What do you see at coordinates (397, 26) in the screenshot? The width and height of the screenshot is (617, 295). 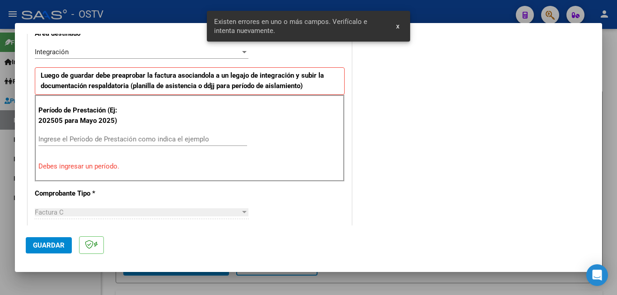 I see `button: x` at bounding box center [397, 26].